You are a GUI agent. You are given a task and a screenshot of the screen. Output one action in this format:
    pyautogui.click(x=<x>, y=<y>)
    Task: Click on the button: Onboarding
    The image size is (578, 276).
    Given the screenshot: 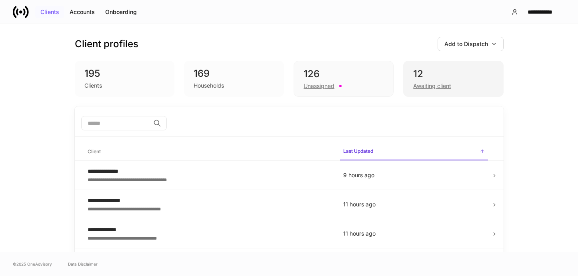 What is the action you would take?
    pyautogui.click(x=121, y=12)
    